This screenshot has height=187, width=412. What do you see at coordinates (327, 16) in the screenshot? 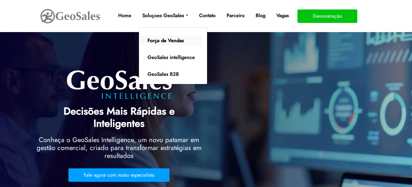
I see `button: Demonstração` at bounding box center [327, 16].